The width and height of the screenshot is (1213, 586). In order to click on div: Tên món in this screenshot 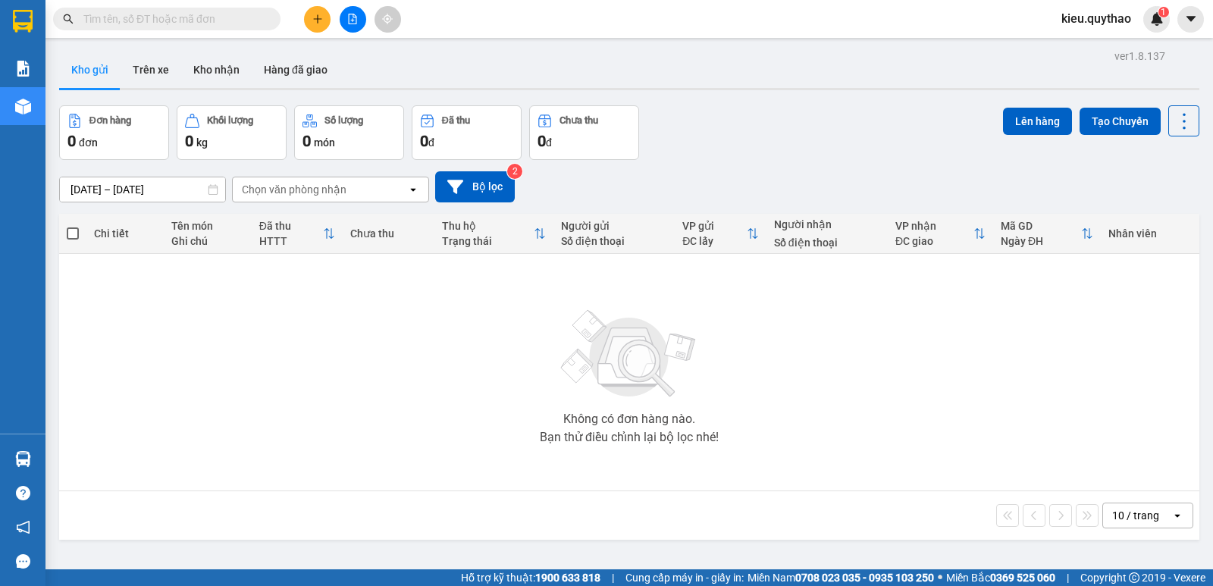, I will do `click(208, 226)`.